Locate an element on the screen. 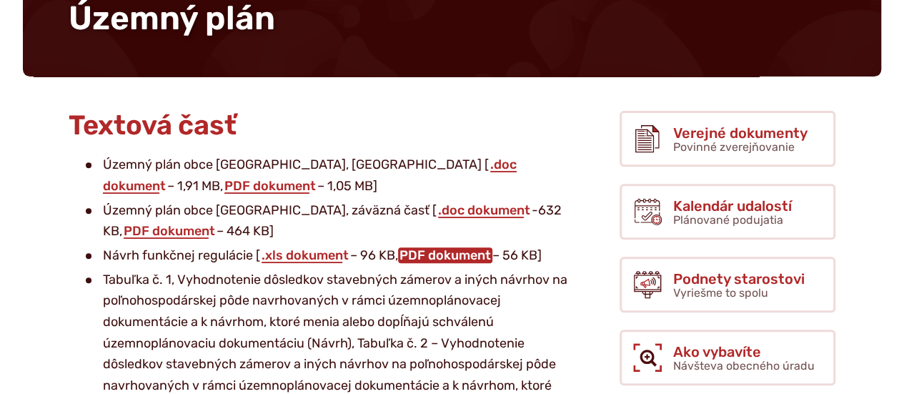 This screenshot has width=904, height=394. span: Vyriešme to spolu is located at coordinates (721, 292).